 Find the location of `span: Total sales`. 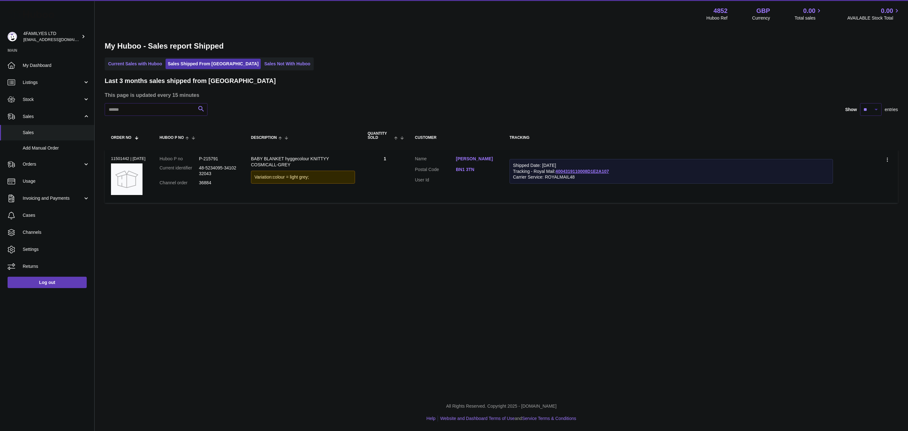

span: Total sales is located at coordinates (809, 18).